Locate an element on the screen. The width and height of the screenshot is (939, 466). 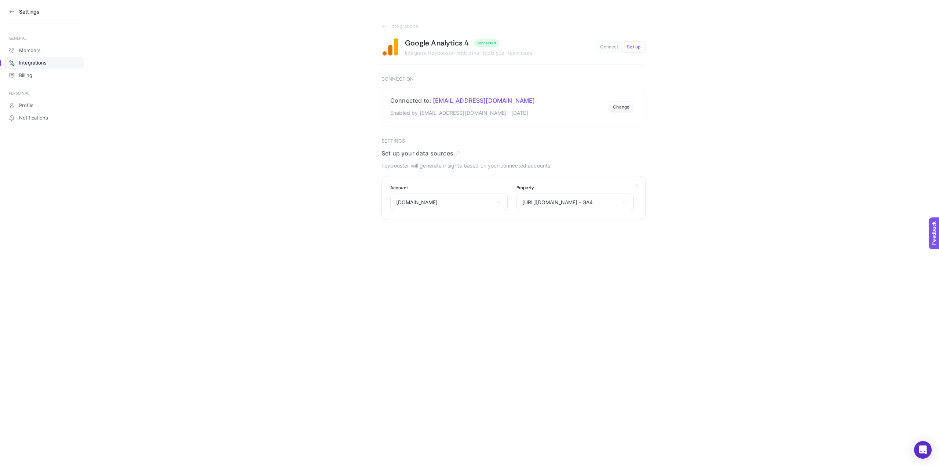
span: Members is located at coordinates (30, 51).